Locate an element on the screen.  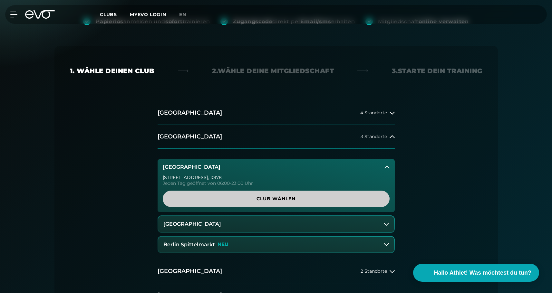
span: Clubs is located at coordinates (108, 14).